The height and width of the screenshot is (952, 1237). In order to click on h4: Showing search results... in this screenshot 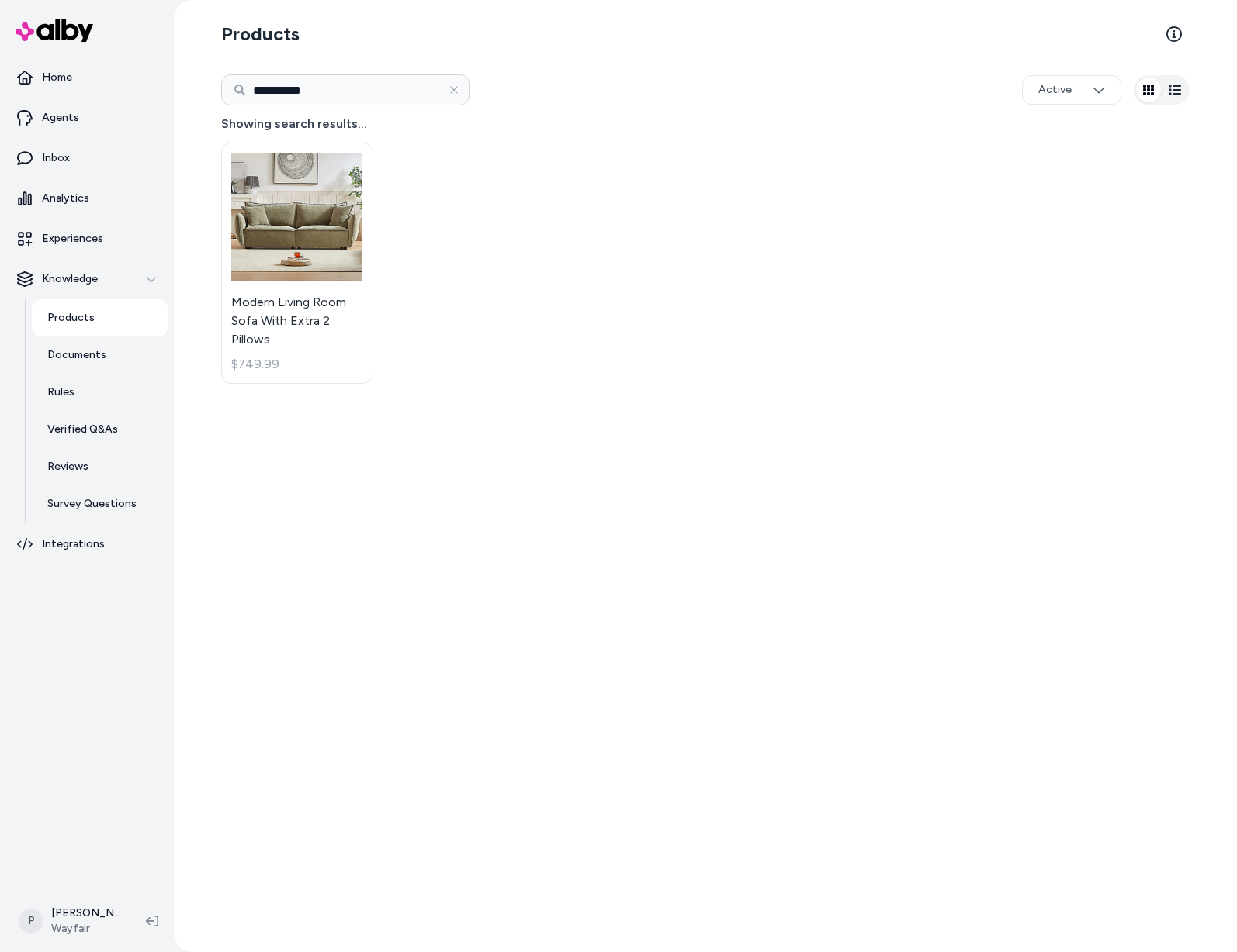, I will do `click(706, 124)`.